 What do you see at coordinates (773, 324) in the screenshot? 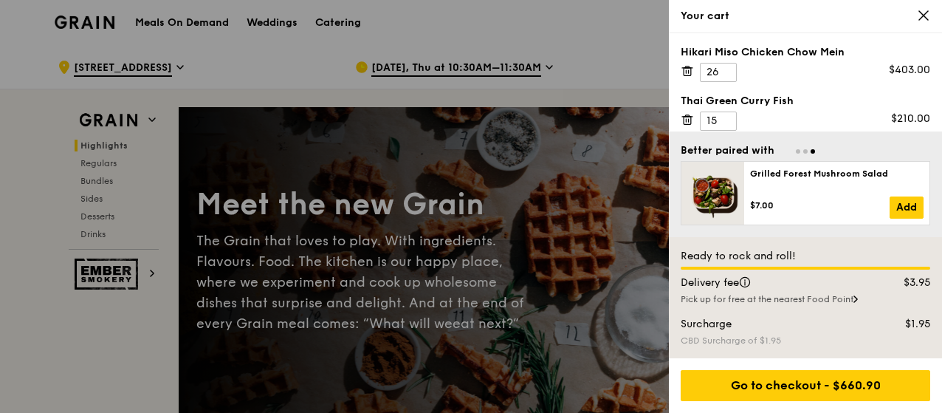
I see `div: Surcharge` at bounding box center [773, 324].